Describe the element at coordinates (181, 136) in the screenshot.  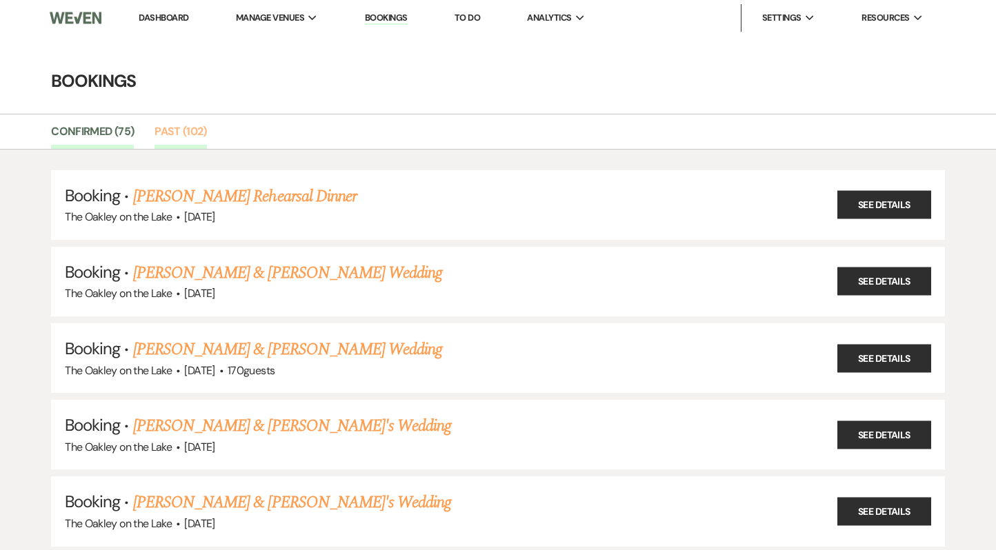
I see `a: Past (102)` at that location.